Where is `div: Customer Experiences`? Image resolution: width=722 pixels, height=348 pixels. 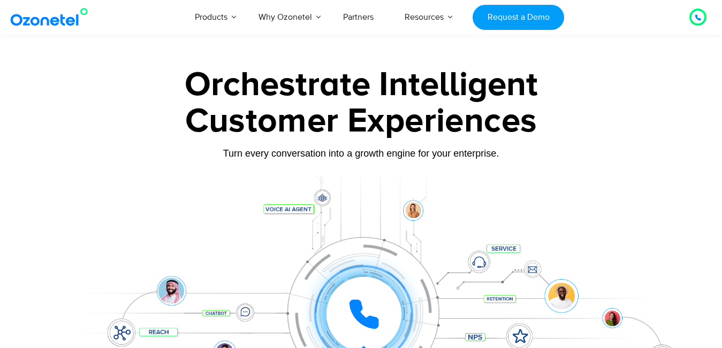 div: Customer Experiences is located at coordinates (361, 121).